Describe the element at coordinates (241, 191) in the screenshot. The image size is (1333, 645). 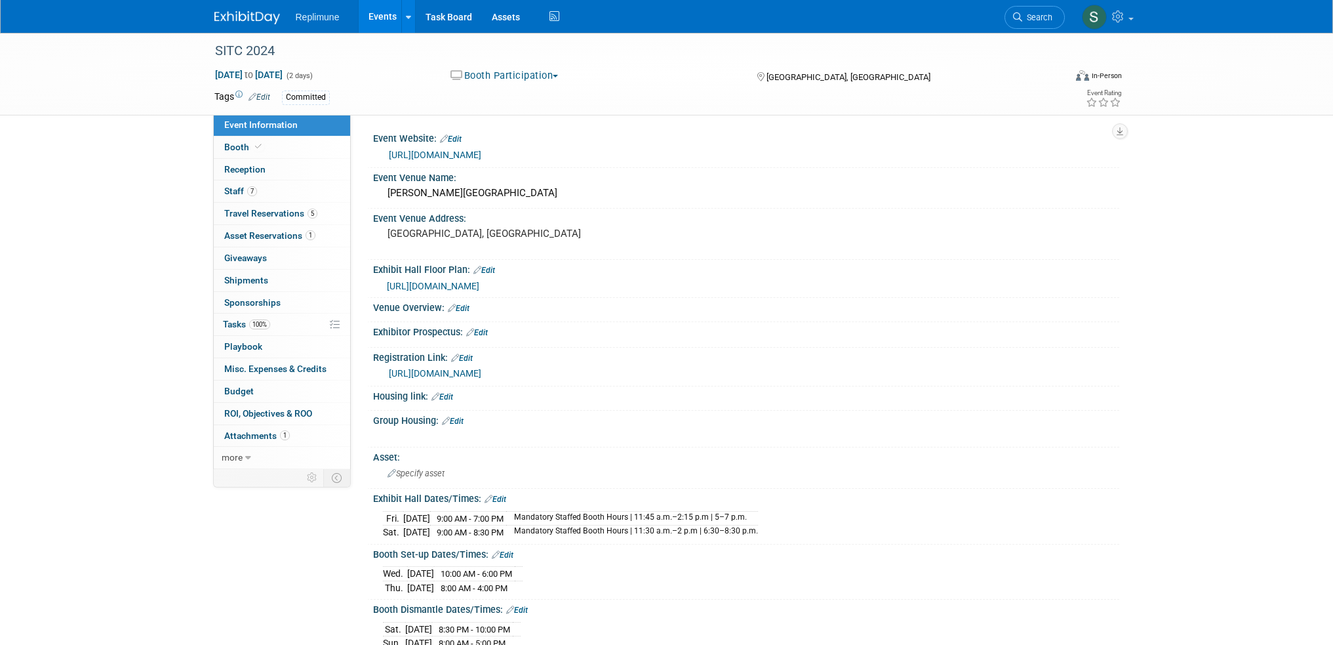
I see `span: Staff` at that location.